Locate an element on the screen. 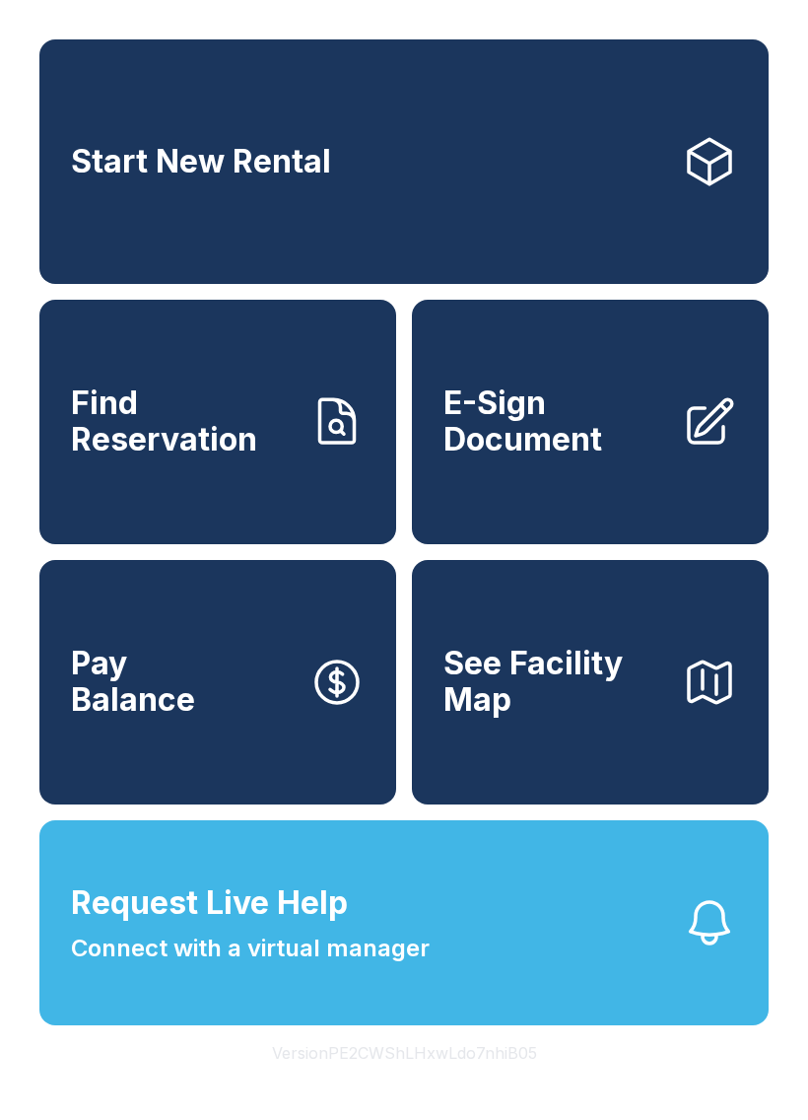 The height and width of the screenshot is (1120, 808). span: Connect with a virtual manager is located at coordinates (250, 948).